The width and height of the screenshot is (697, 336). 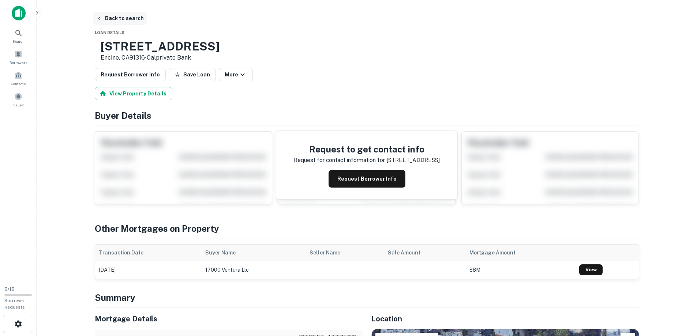 I want to click on button: View Property Details, so click(x=134, y=94).